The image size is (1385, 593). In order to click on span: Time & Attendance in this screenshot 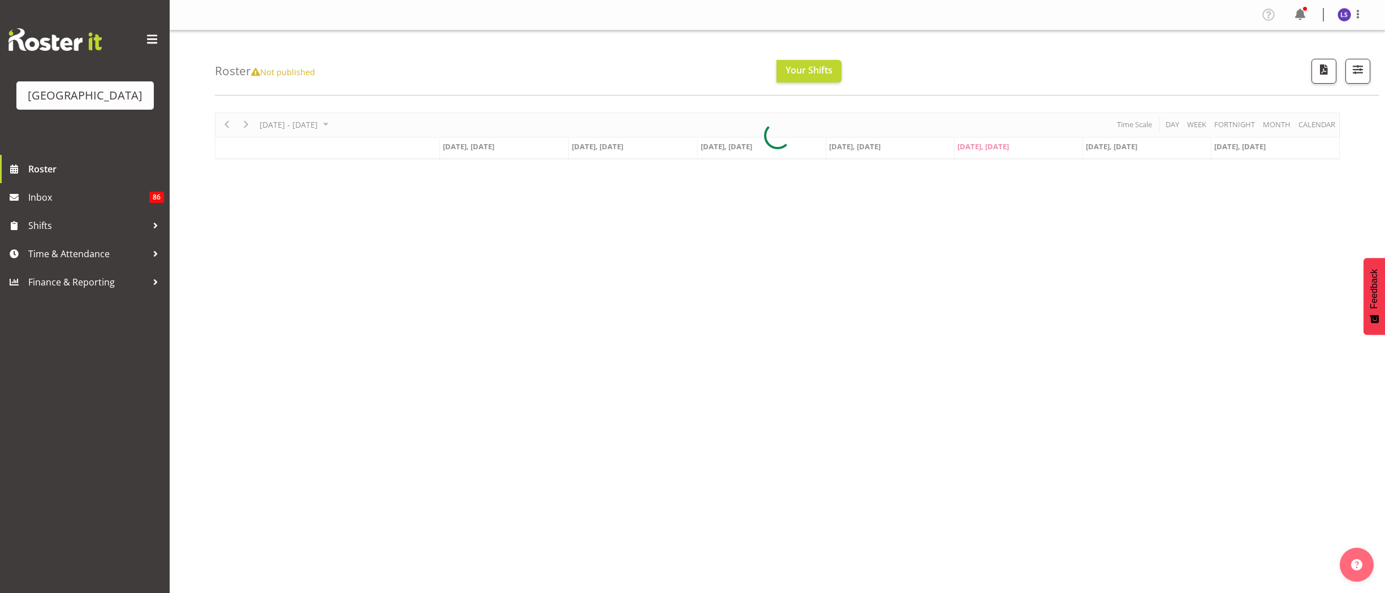, I will do `click(88, 254)`.